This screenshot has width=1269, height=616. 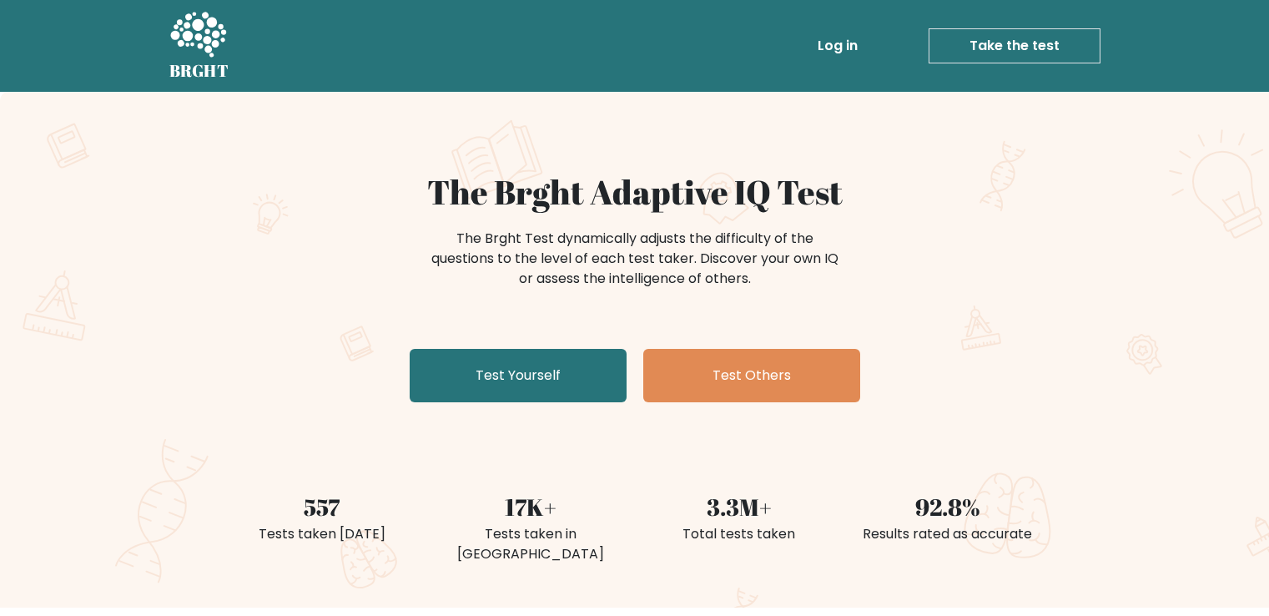 What do you see at coordinates (322, 506) in the screenshot?
I see `div: 557` at bounding box center [322, 506].